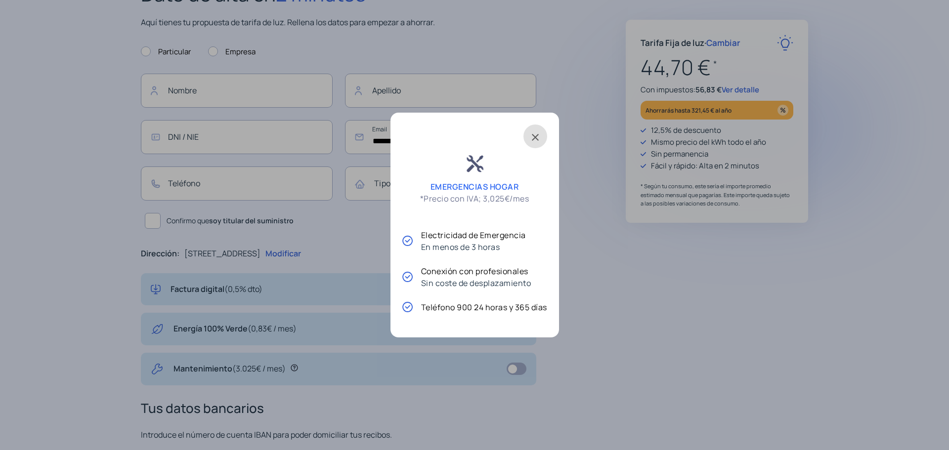 This screenshot has height=450, width=949. What do you see at coordinates (473, 235) in the screenshot?
I see `p: Electricidad de Emergencia` at bounding box center [473, 235].